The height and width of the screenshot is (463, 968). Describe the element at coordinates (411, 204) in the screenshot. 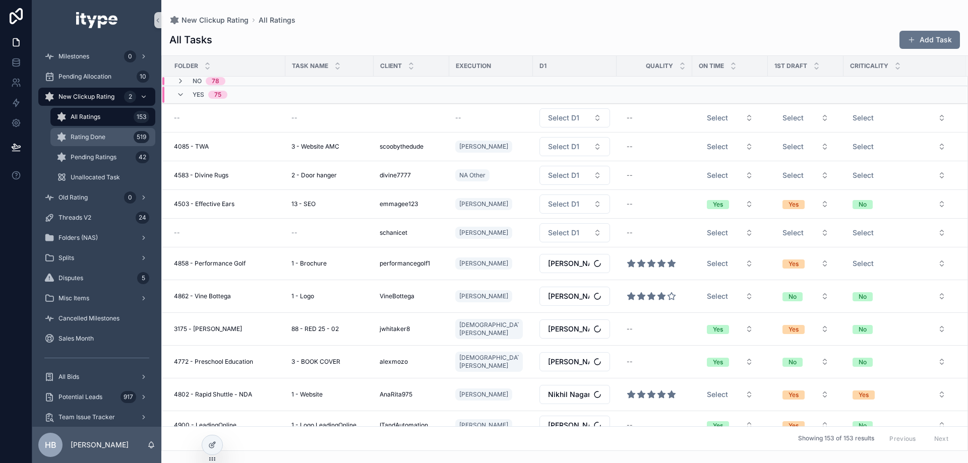

I see `a: emmagee123` at that location.